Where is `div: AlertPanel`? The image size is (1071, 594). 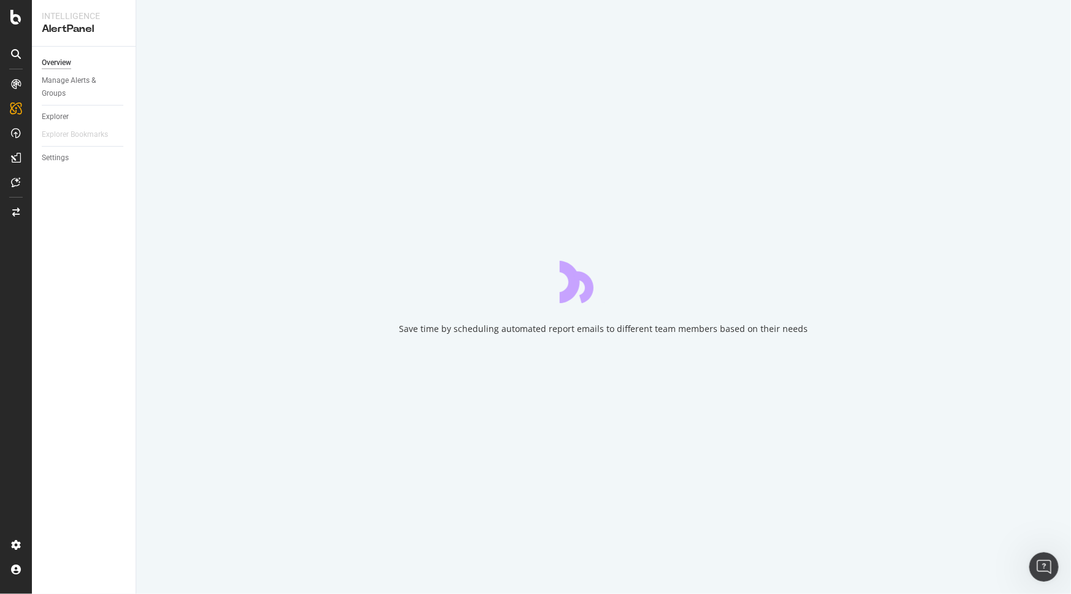 div: AlertPanel is located at coordinates (83, 29).